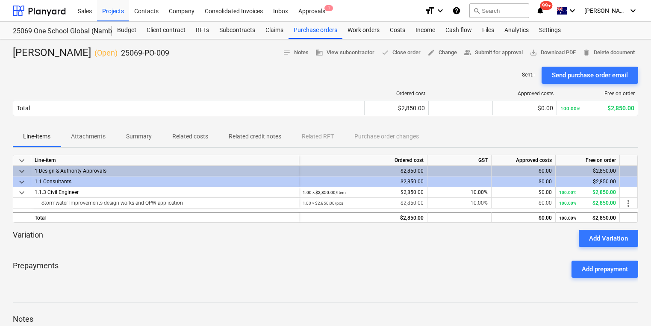 This screenshot has height=326, width=651. I want to click on p: ( Open ), so click(106, 53).